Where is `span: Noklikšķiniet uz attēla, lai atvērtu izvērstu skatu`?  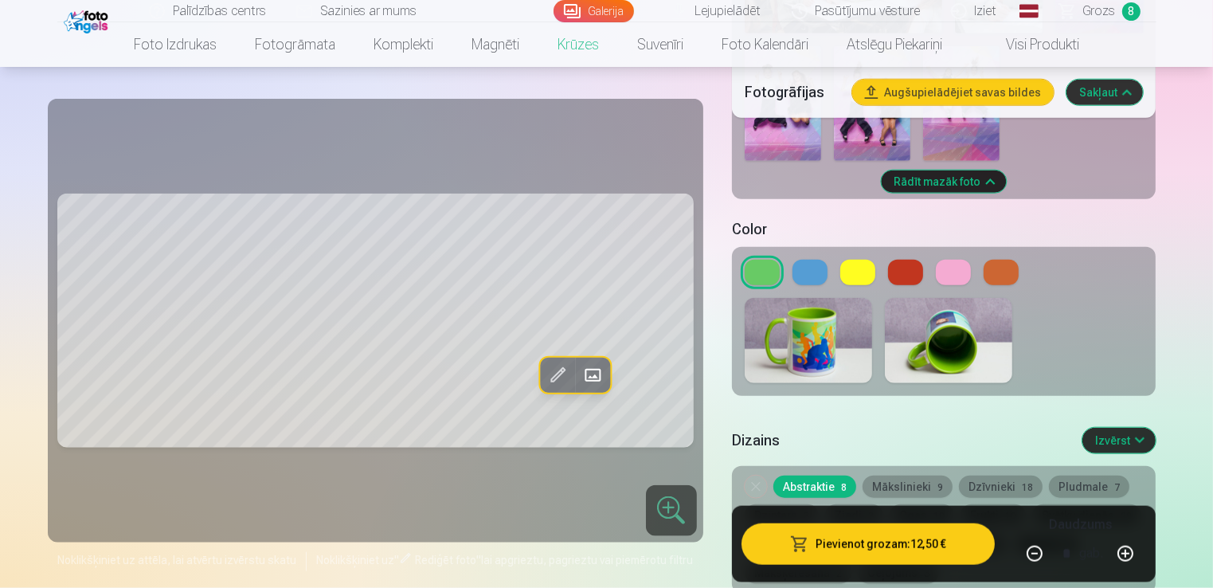 span: Noklikšķiniet uz attēla, lai atvērtu izvērstu skatu is located at coordinates (177, 560).